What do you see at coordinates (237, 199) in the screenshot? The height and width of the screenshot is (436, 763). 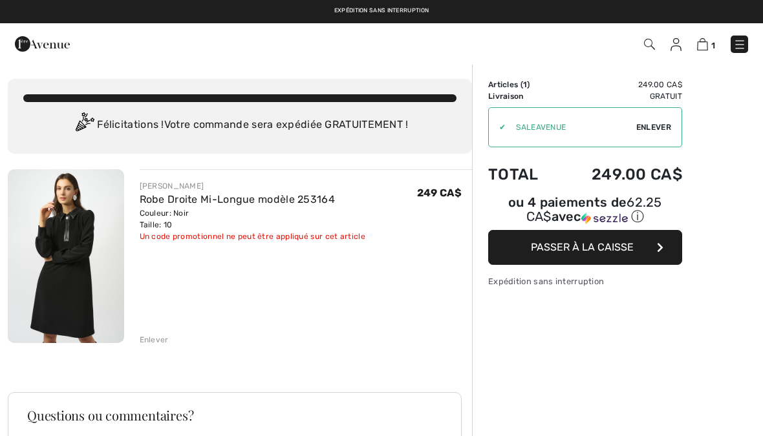 I see `a: Robe Droite Mi-Longue modèle 253164` at bounding box center [237, 199].